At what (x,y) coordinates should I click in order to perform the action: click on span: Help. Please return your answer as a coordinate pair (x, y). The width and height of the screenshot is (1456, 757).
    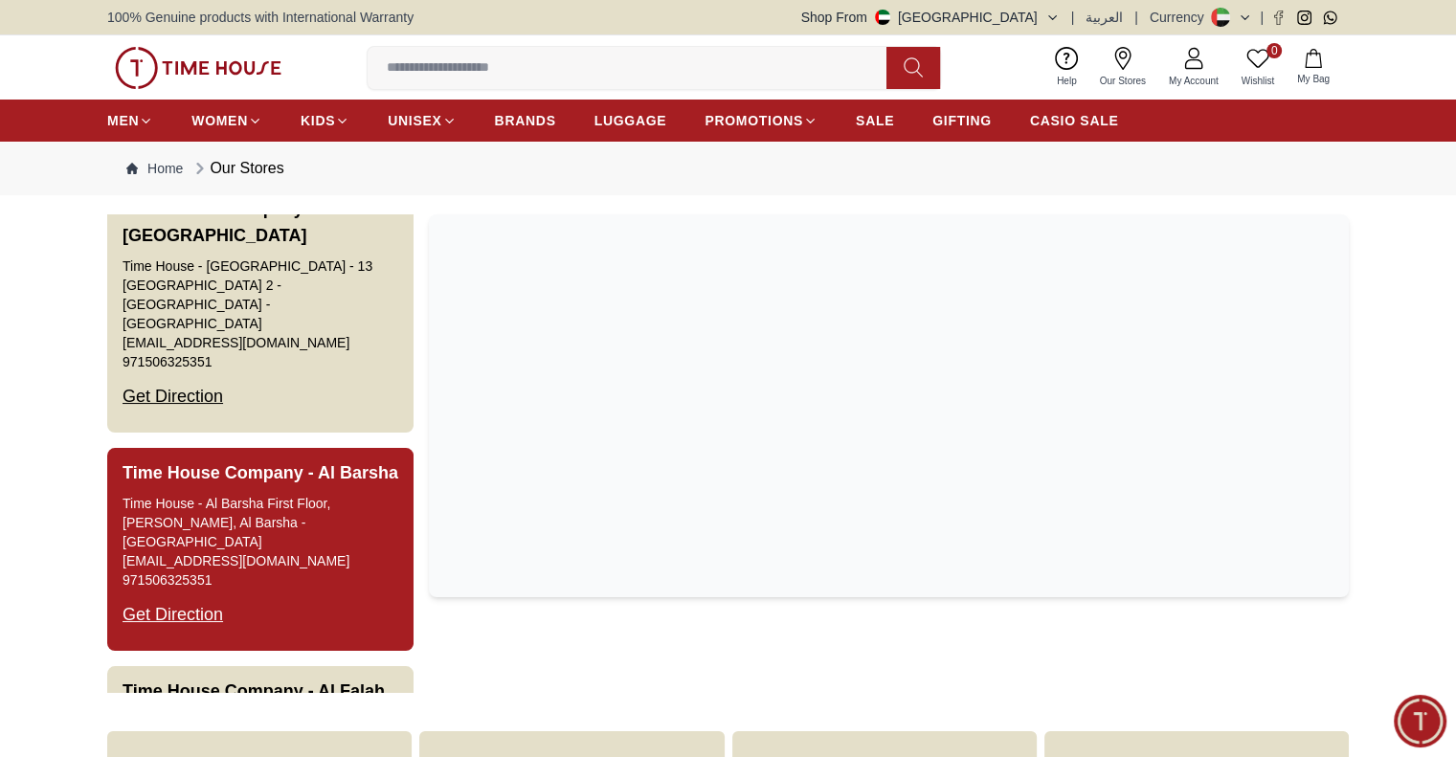
    Looking at the image, I should click on (1066, 80).